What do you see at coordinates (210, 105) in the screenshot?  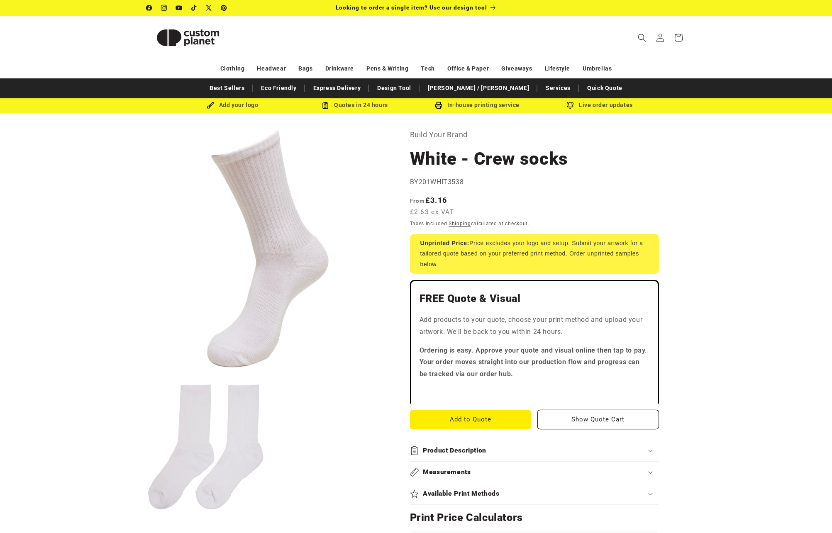 I see `img: Brush Icon` at bounding box center [210, 105].